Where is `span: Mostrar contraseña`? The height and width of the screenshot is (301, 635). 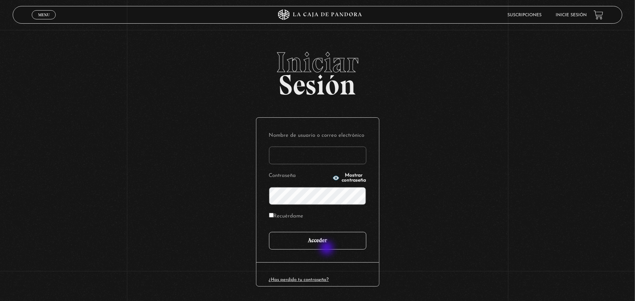
span: Mostrar contraseña is located at coordinates (354, 178).